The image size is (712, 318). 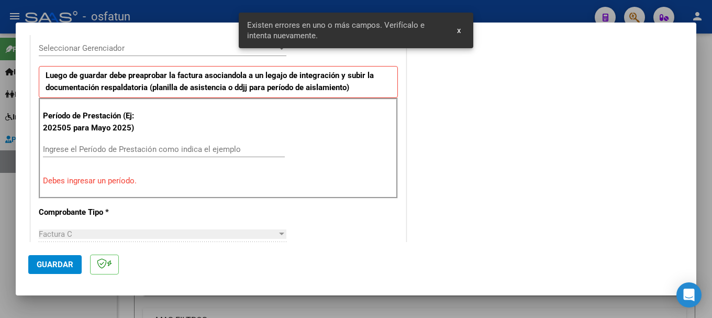 I want to click on span: x, so click(x=459, y=30).